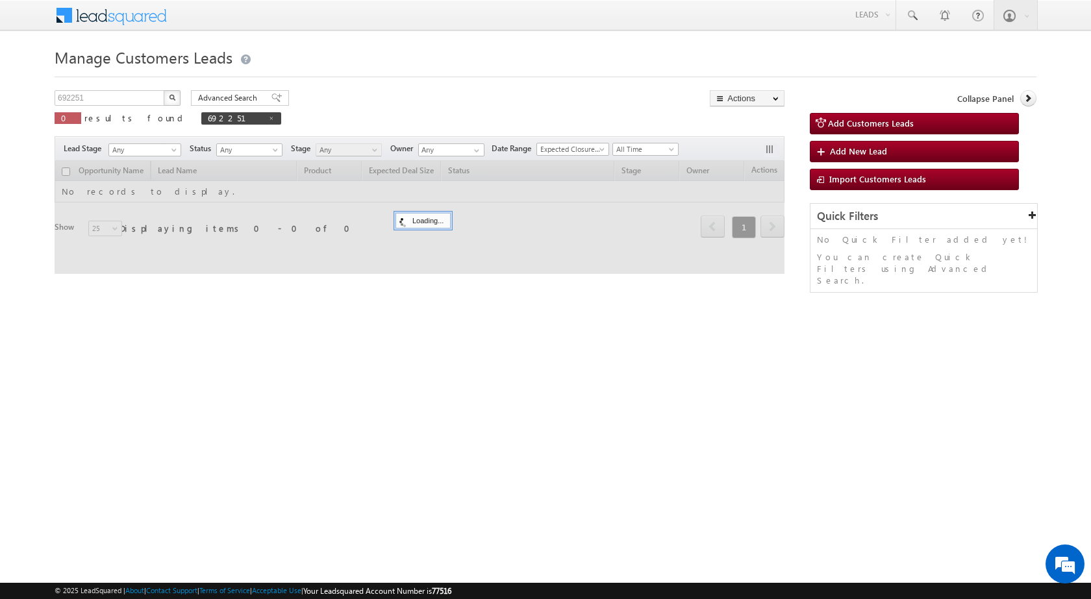 The width and height of the screenshot is (1091, 599). I want to click on a: Acceptable Use, so click(277, 590).